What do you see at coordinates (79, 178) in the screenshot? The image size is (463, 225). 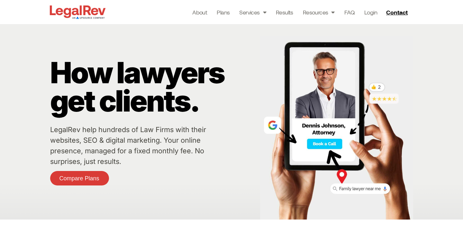 I see `a: Compare Plans` at bounding box center [79, 178].